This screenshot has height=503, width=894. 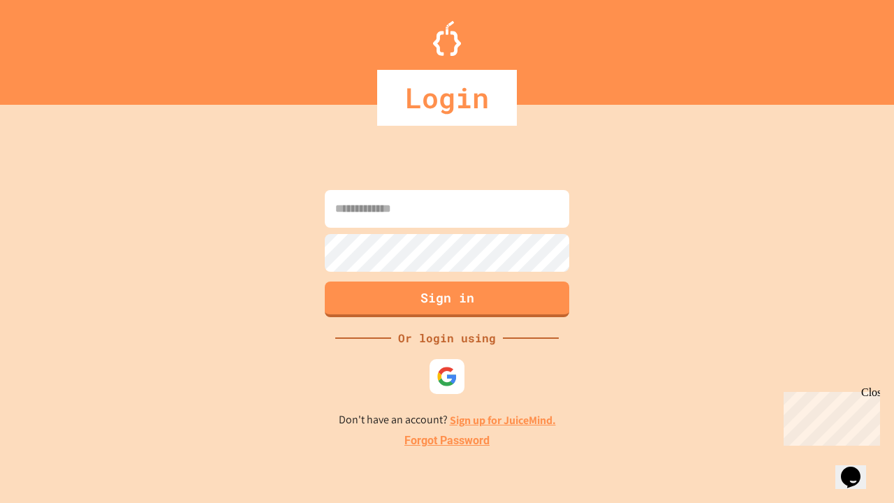 What do you see at coordinates (447, 299) in the screenshot?
I see `button: Sign in` at bounding box center [447, 299].